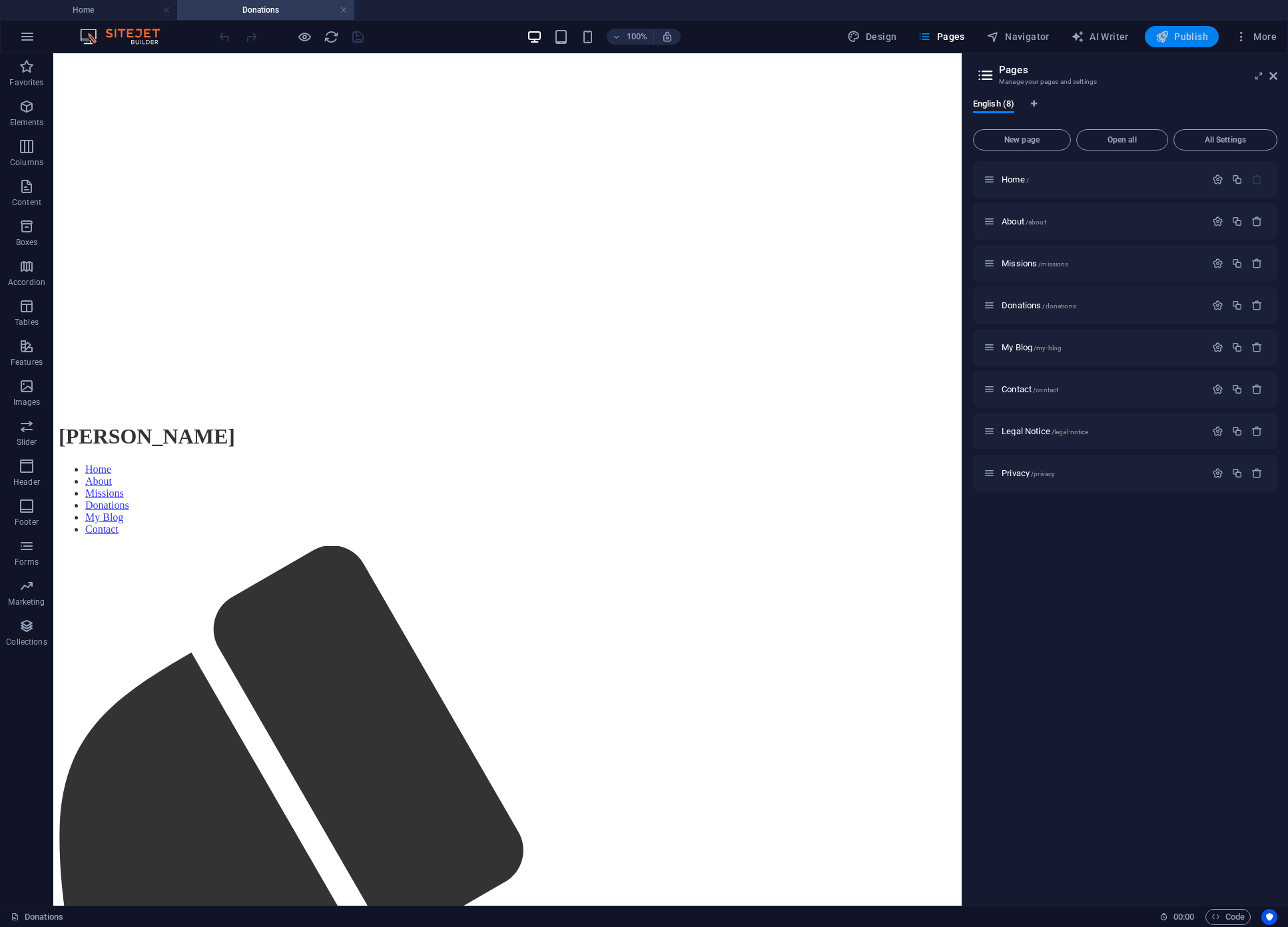  I want to click on span: Pages, so click(941, 37).